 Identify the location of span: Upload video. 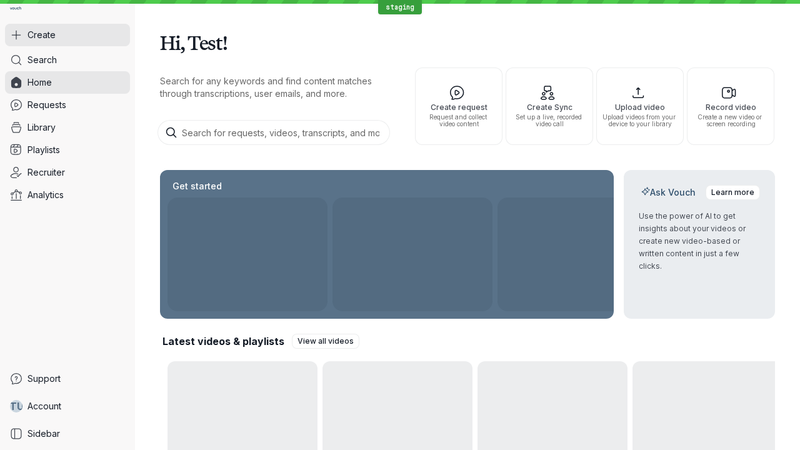
(640, 107).